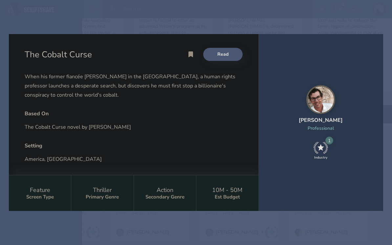  Describe the element at coordinates (59, 54) in the screenshot. I see `h2: The Cobalt Curse` at that location.